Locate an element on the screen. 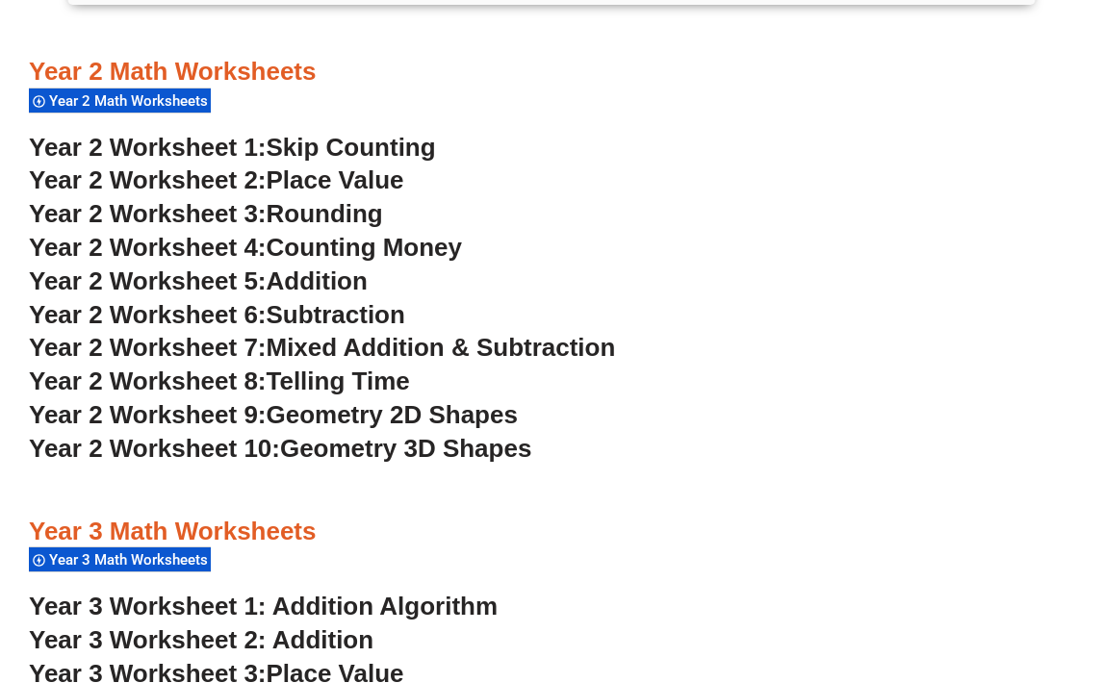  a: Year 3 Worksheet 2: Addition is located at coordinates (201, 640).